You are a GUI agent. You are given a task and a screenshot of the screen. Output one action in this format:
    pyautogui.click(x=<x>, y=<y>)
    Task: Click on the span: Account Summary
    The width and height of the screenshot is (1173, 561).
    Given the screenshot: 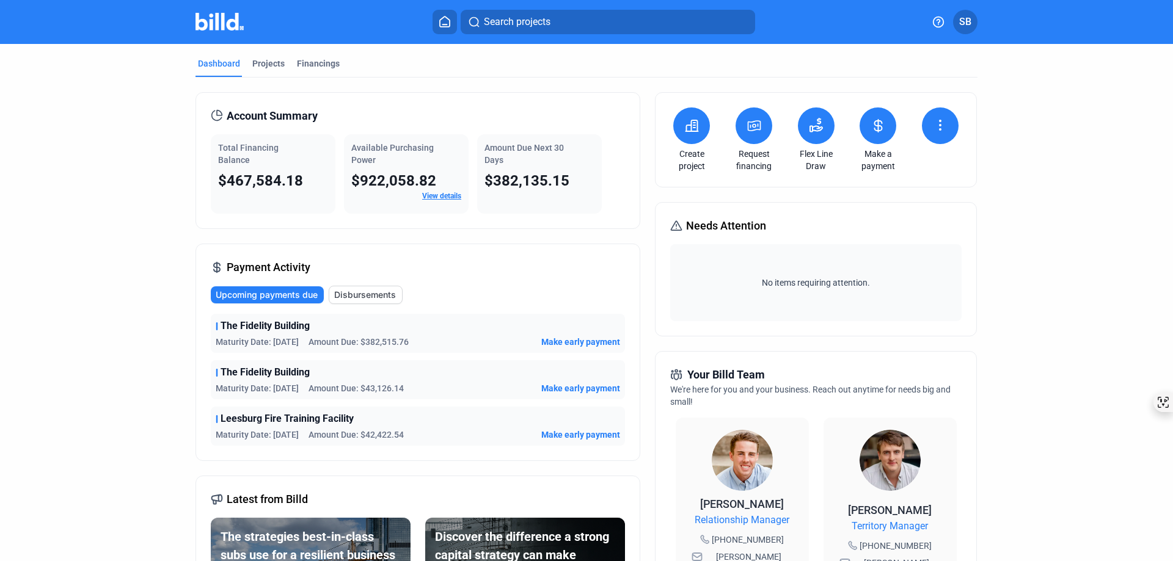 What is the action you would take?
    pyautogui.click(x=272, y=116)
    